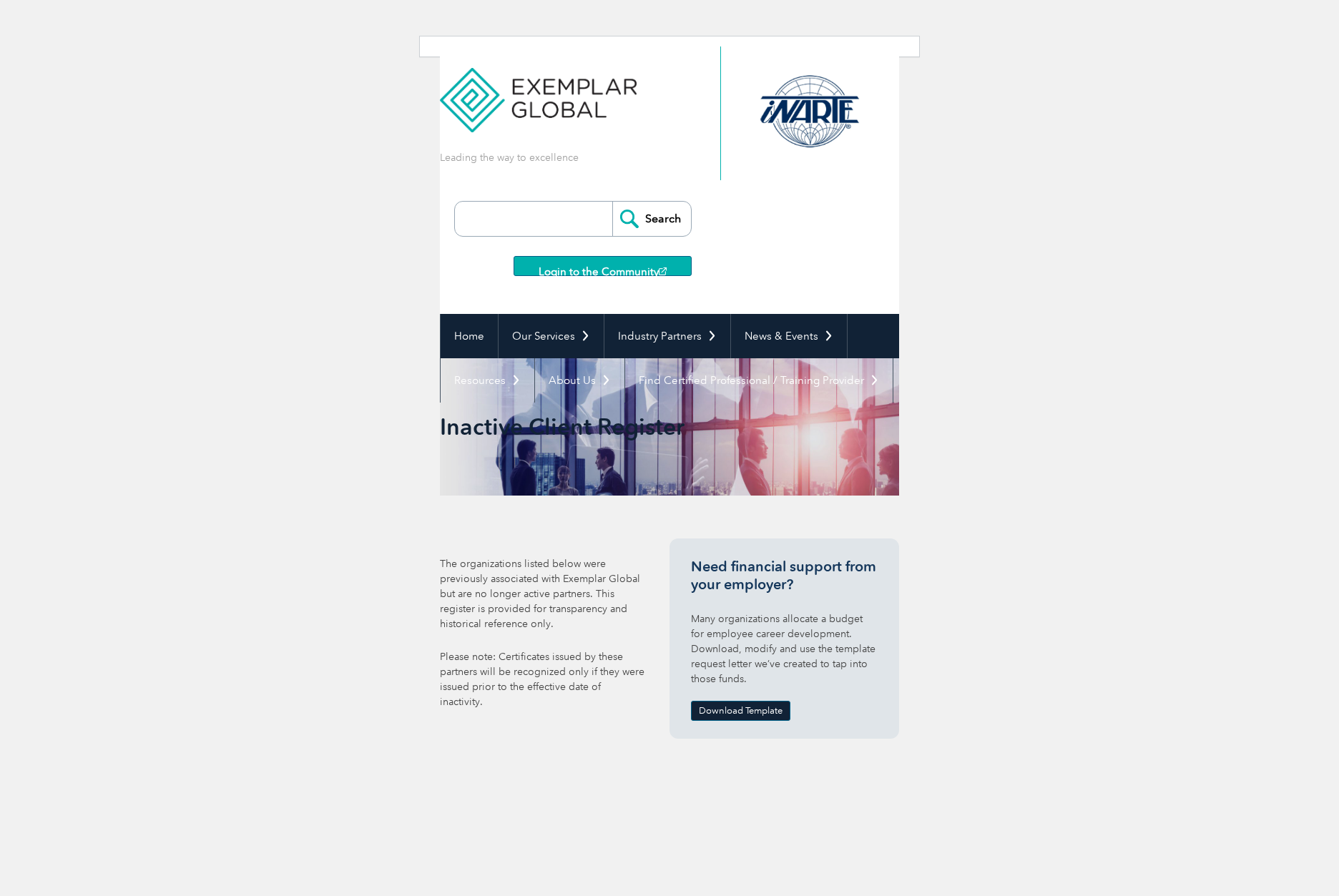 Image resolution: width=1339 pixels, height=896 pixels. I want to click on a: Find Certified Professional / Training Provider, so click(759, 381).